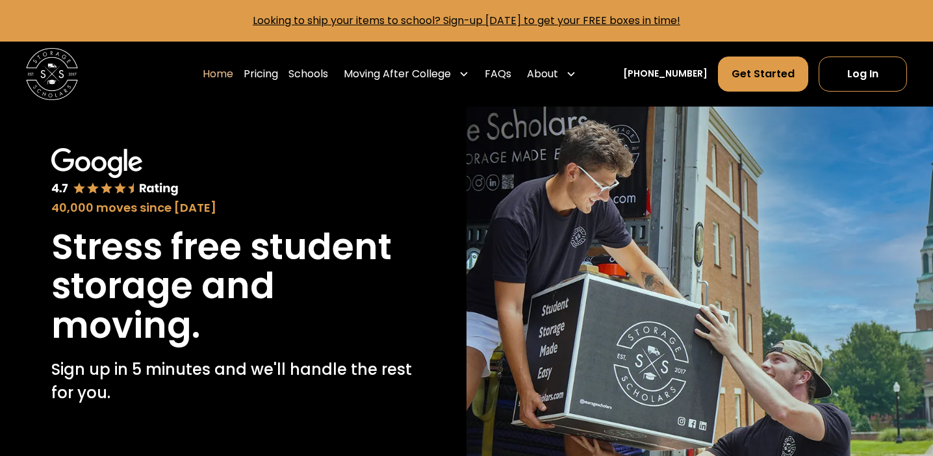 Image resolution: width=933 pixels, height=456 pixels. What do you see at coordinates (233, 286) in the screenshot?
I see `h1: Stress free student storage and moving.` at bounding box center [233, 286].